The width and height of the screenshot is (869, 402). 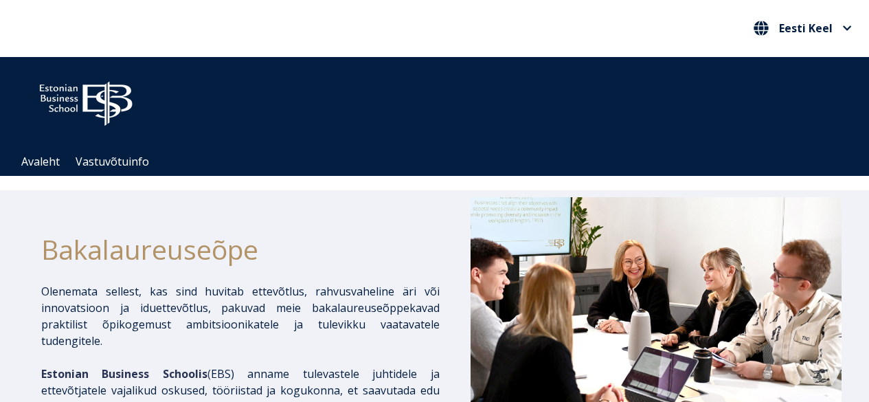 I want to click on span: Eesti Keel, so click(x=806, y=28).